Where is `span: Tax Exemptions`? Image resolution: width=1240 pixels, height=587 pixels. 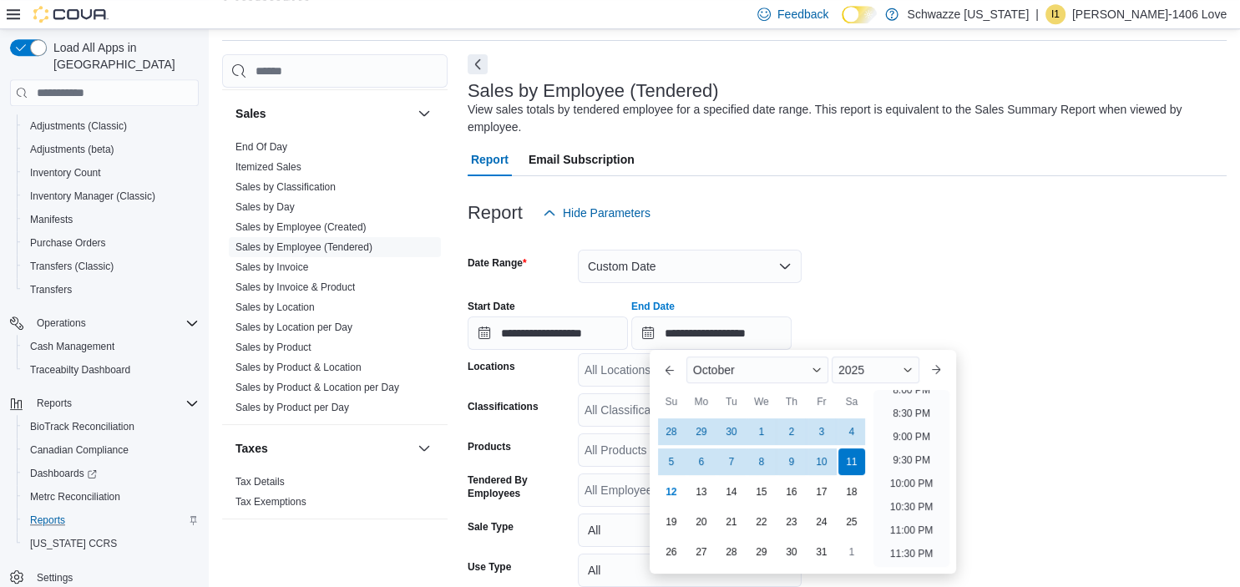 span: Tax Exemptions is located at coordinates (271, 502).